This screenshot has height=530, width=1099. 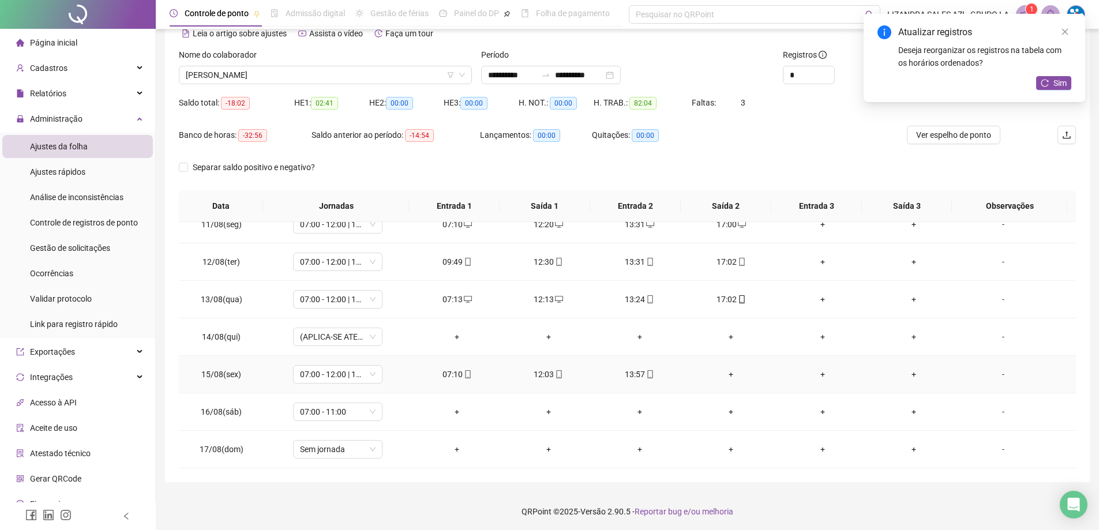 What do you see at coordinates (1010, 206) in the screenshot?
I see `th: Observações` at bounding box center [1010, 206].